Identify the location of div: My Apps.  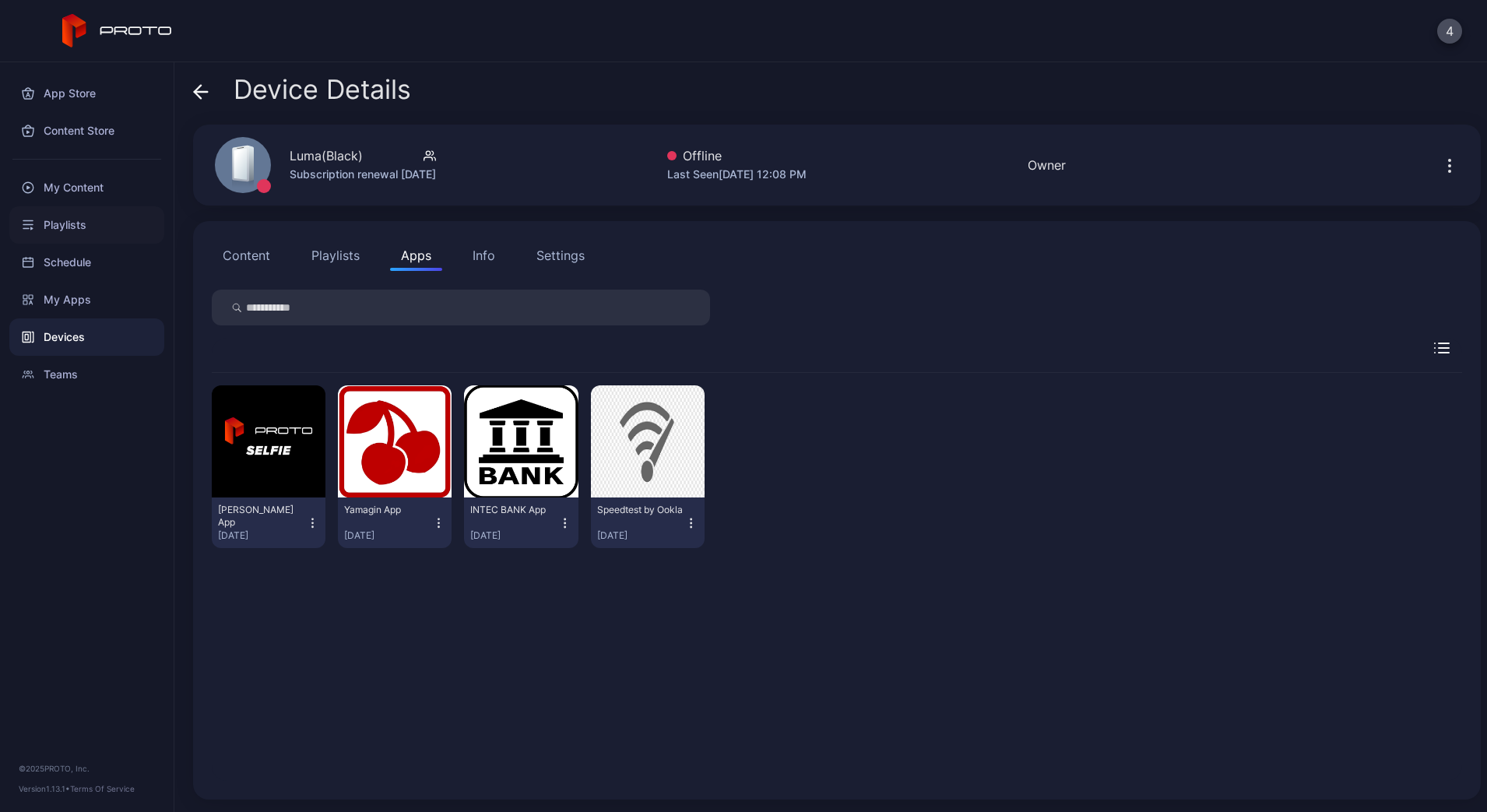
(87, 300).